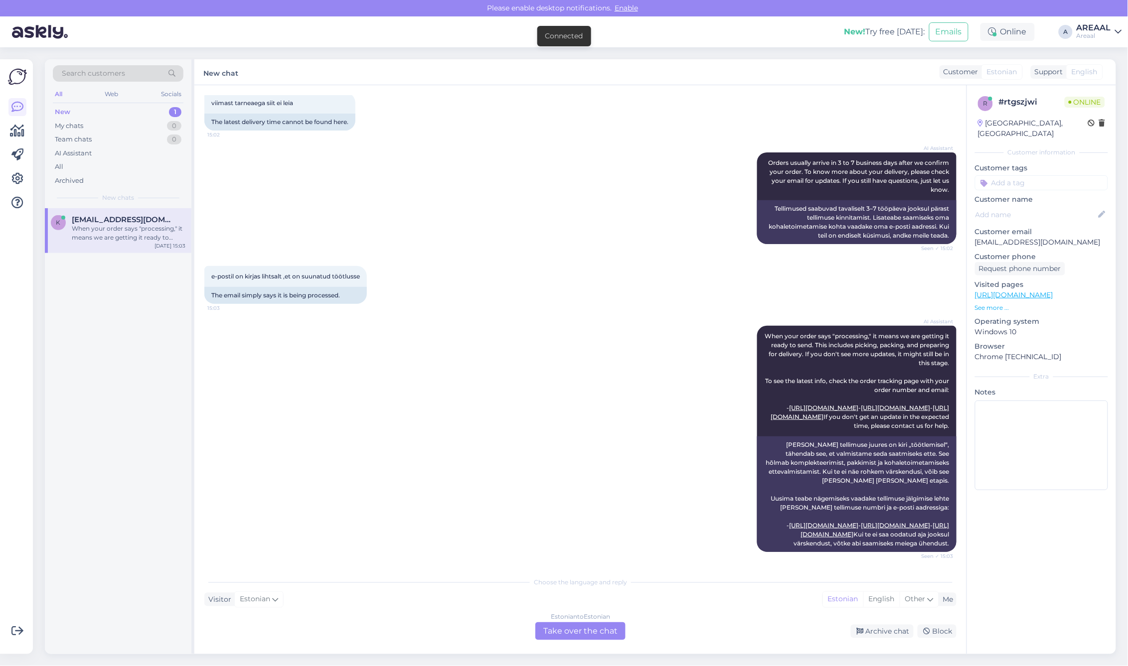  Describe the element at coordinates (1041, 183) in the screenshot. I see `input: Add a tag` at that location.